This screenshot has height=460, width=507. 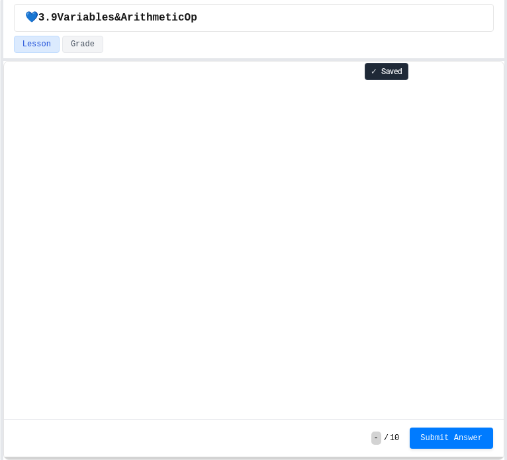 What do you see at coordinates (452, 438) in the screenshot?
I see `button: Submit Answer` at bounding box center [452, 438].